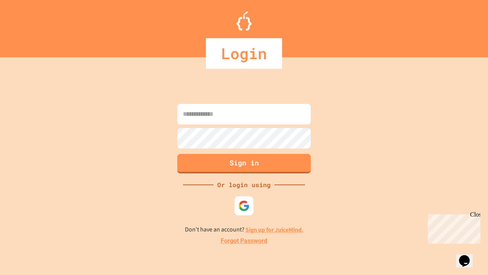 The width and height of the screenshot is (488, 275). Describe the element at coordinates (244, 206) in the screenshot. I see `img: google-icon.svg` at that location.